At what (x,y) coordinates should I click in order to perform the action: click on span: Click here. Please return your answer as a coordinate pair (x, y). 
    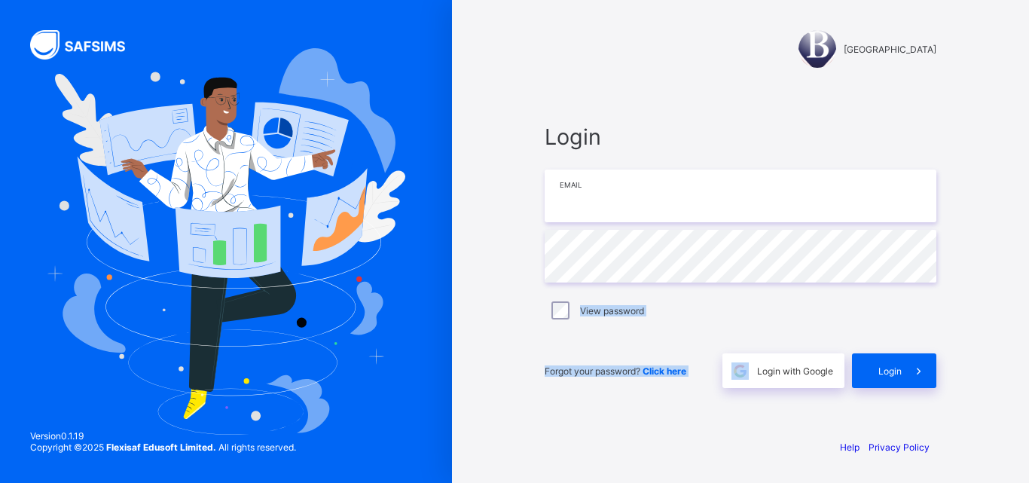
    Looking at the image, I should click on (664, 371).